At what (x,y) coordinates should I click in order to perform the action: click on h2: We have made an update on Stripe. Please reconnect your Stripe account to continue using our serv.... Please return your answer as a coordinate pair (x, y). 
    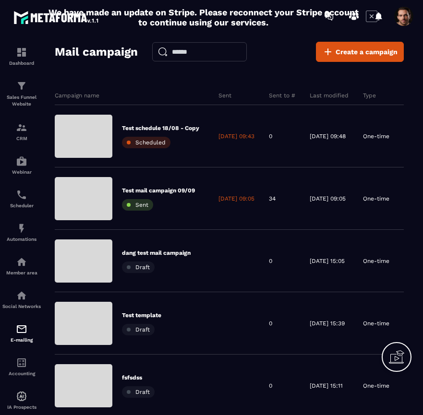
    Looking at the image, I should click on (203, 17).